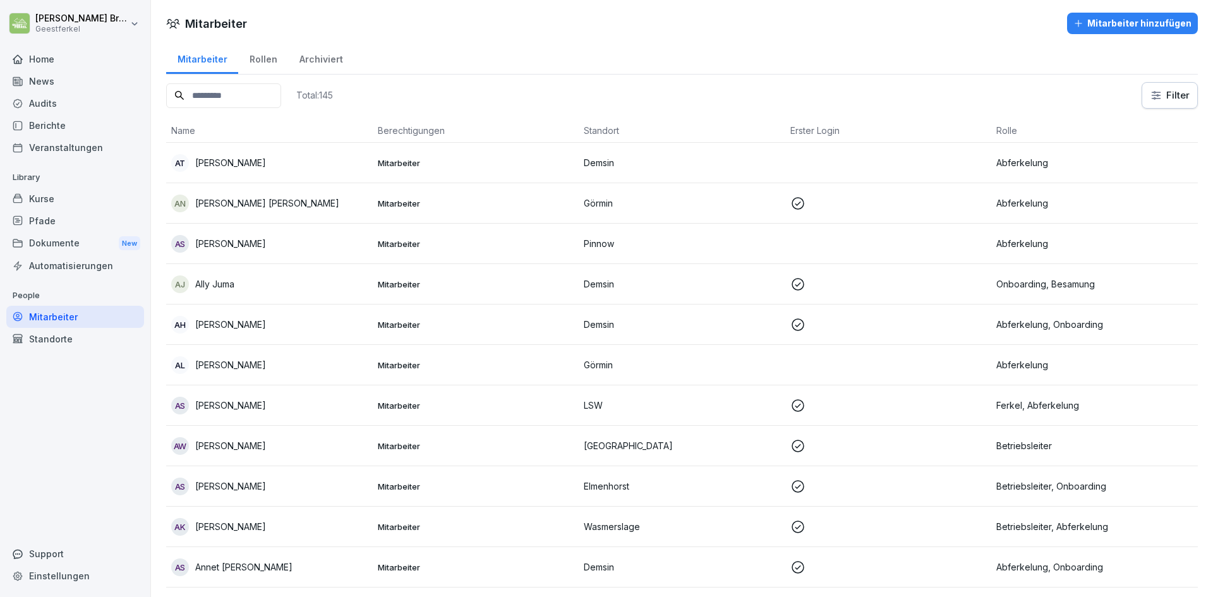  I want to click on a: Kurse, so click(75, 198).